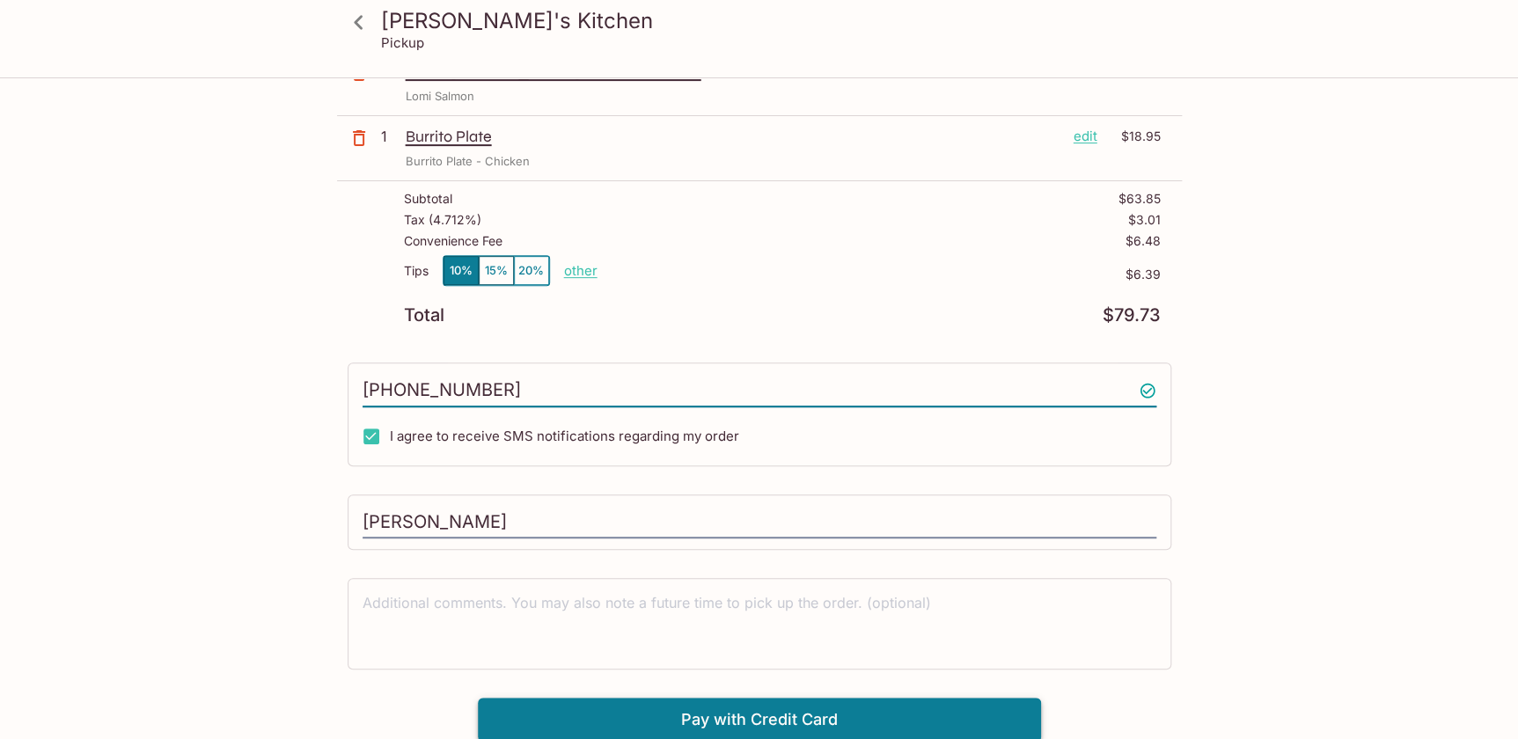 Image resolution: width=1518 pixels, height=739 pixels. Describe the element at coordinates (1134, 136) in the screenshot. I see `p: $18.95` at that location.